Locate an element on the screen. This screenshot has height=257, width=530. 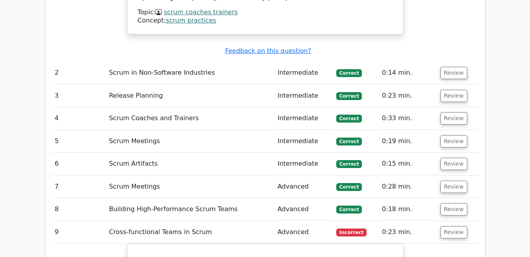
div: Topic: is located at coordinates (265, 12).